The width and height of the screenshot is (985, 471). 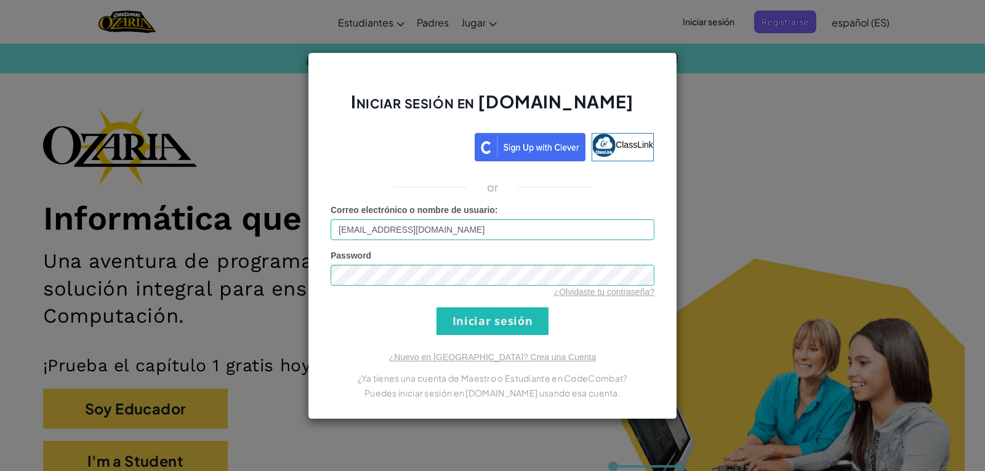 What do you see at coordinates (492, 378) in the screenshot?
I see `p: ¿Ya tienes una cuenta de Maestro o Estudiante en CodeCombat?` at bounding box center [492, 378].